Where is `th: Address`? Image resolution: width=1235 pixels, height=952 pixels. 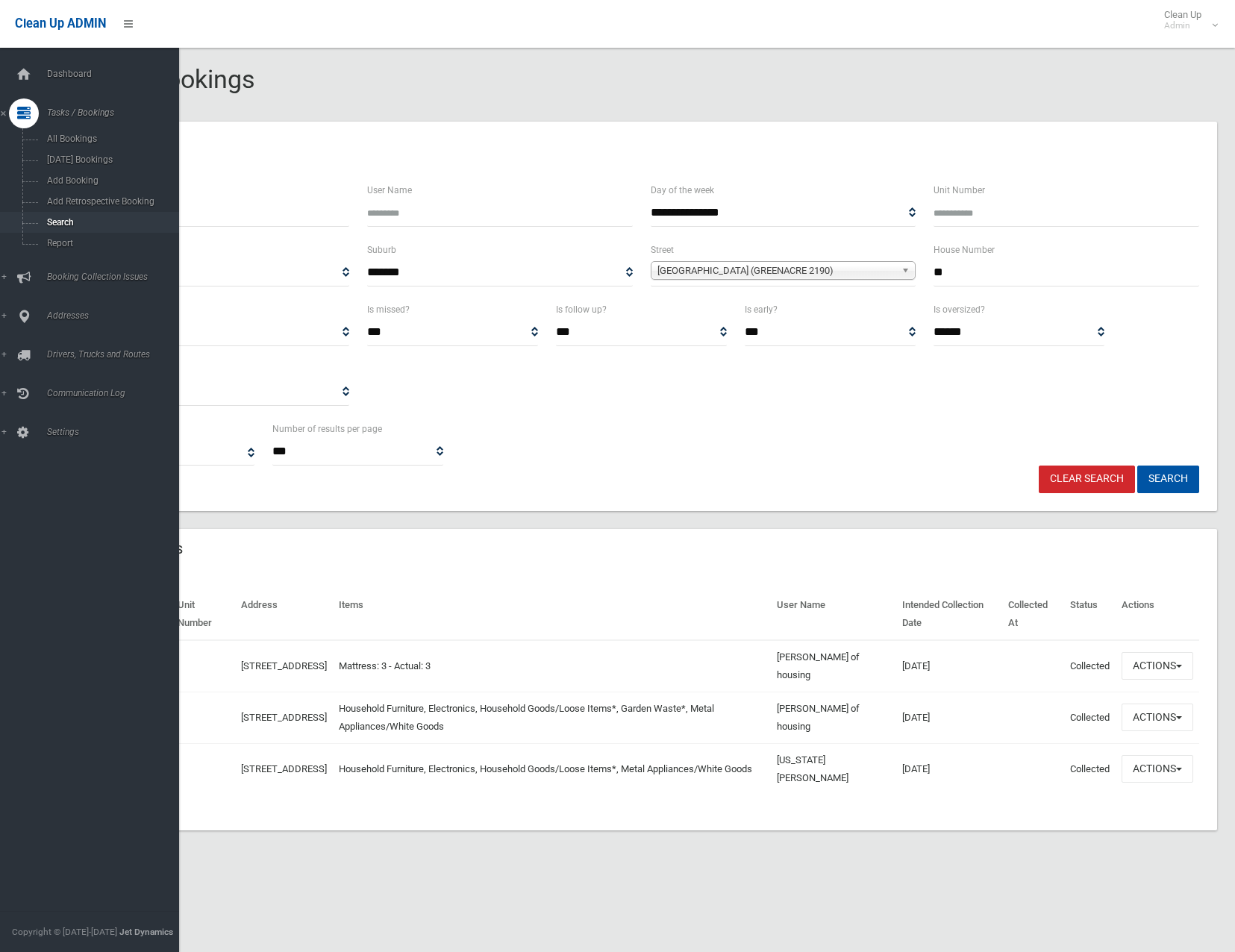
th: Address is located at coordinates (283, 614).